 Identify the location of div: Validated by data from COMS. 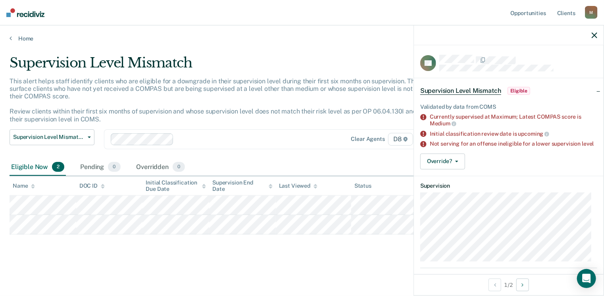
(509, 107).